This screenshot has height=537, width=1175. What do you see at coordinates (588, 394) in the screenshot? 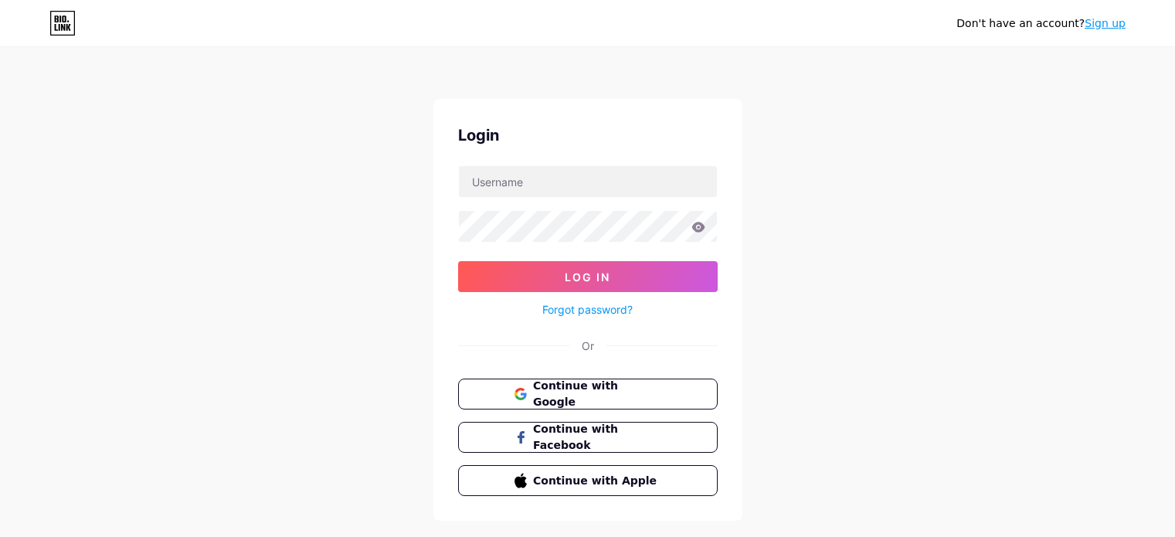
I see `a: Continue with Google` at bounding box center [588, 394].